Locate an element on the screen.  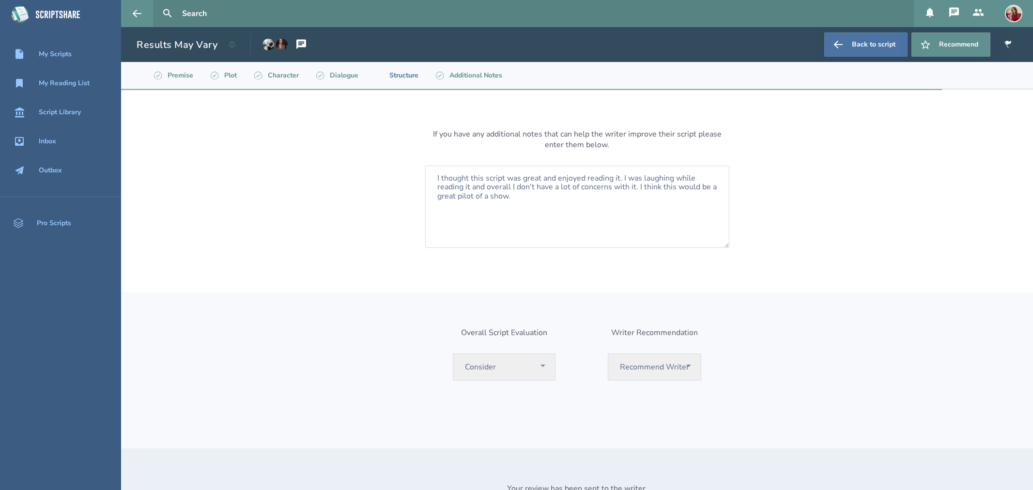
div: If you have any additional notes that can help the writer improve their script please enter them ... is located at coordinates (577, 139).